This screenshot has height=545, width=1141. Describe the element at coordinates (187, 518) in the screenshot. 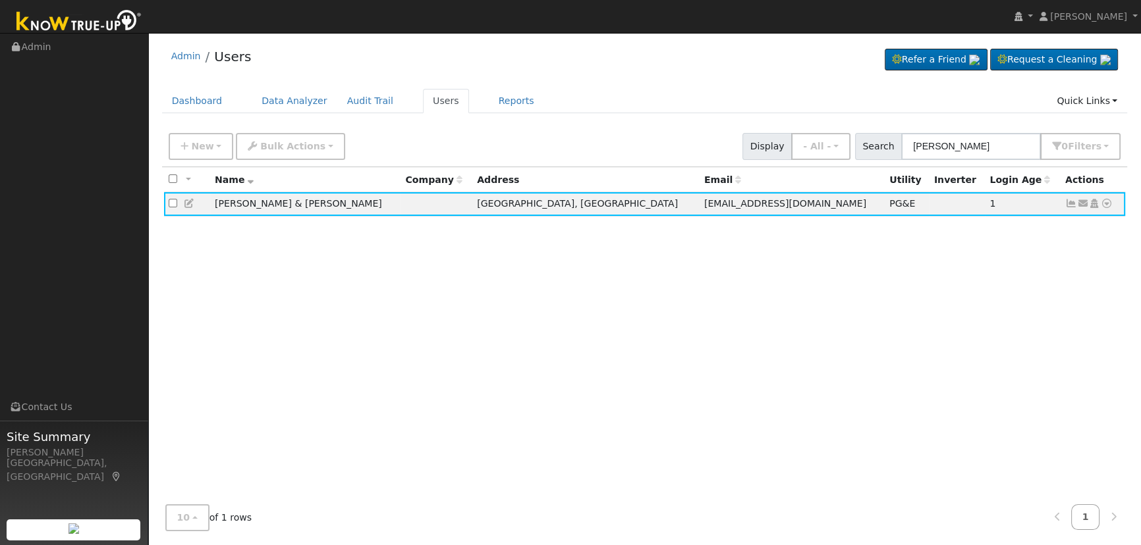

I see `button: 10` at that location.